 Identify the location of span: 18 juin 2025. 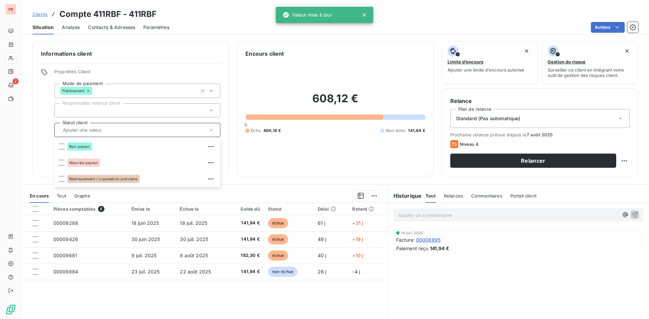
(145, 223).